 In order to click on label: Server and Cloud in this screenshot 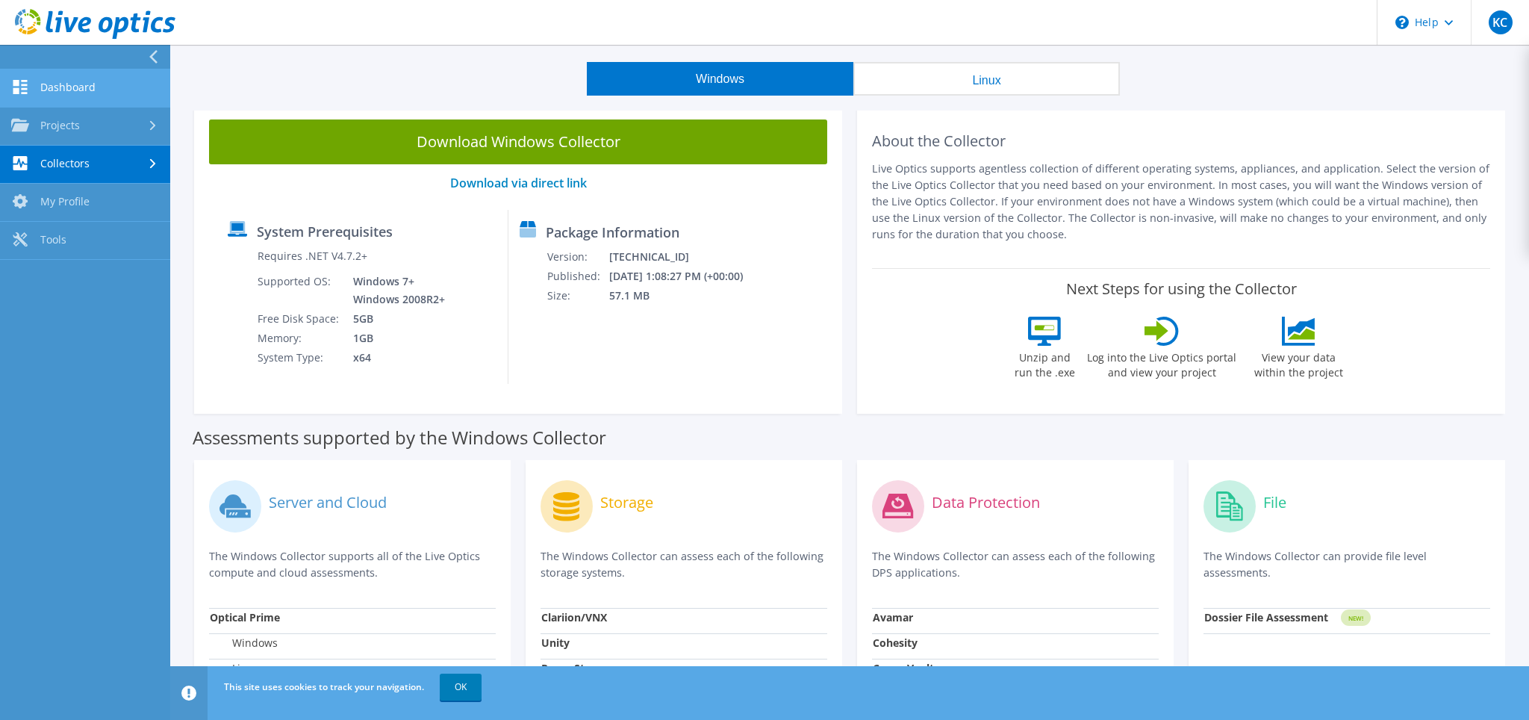, I will do `click(328, 502)`.